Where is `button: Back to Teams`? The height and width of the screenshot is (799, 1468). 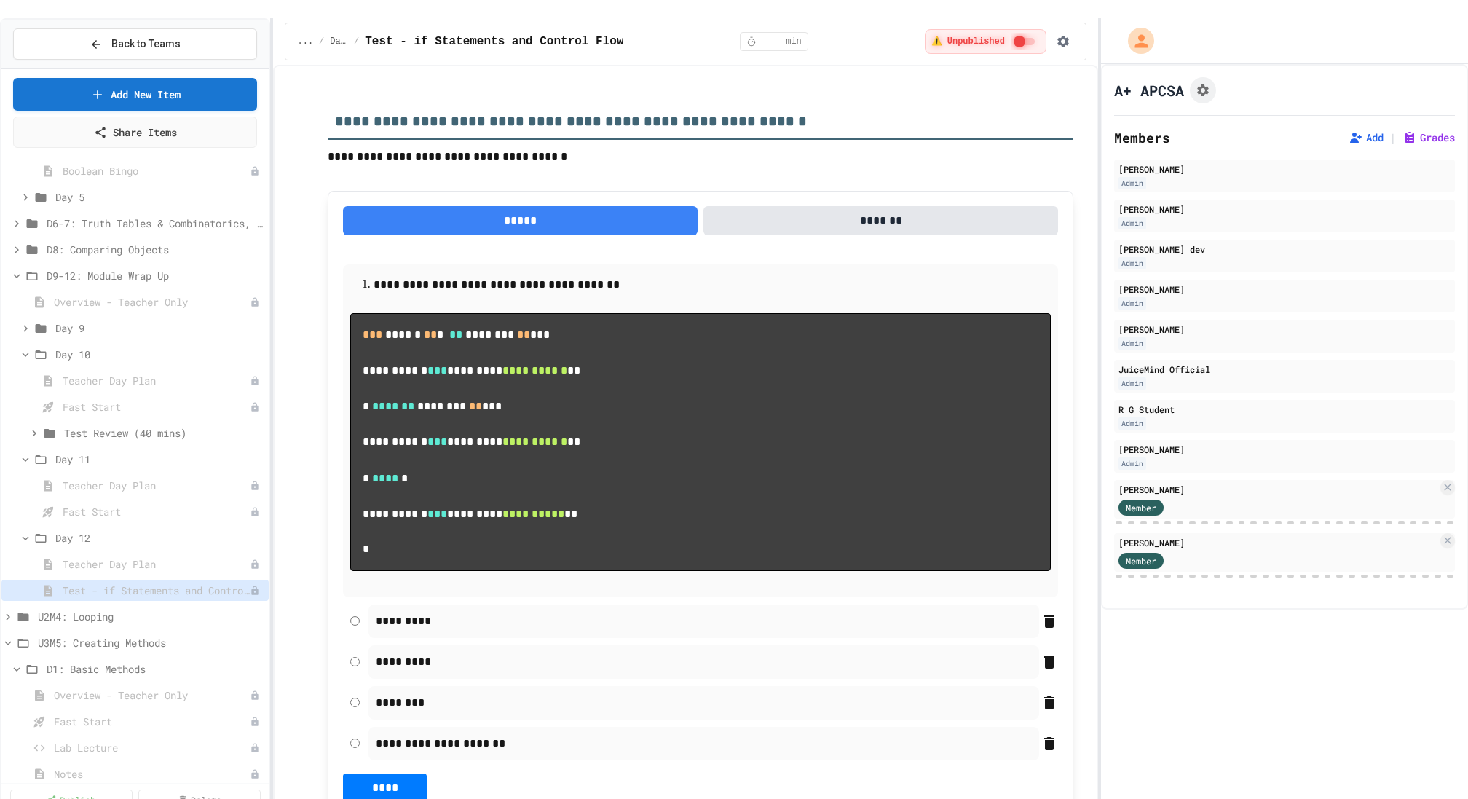
button: Back to Teams is located at coordinates (135, 44).